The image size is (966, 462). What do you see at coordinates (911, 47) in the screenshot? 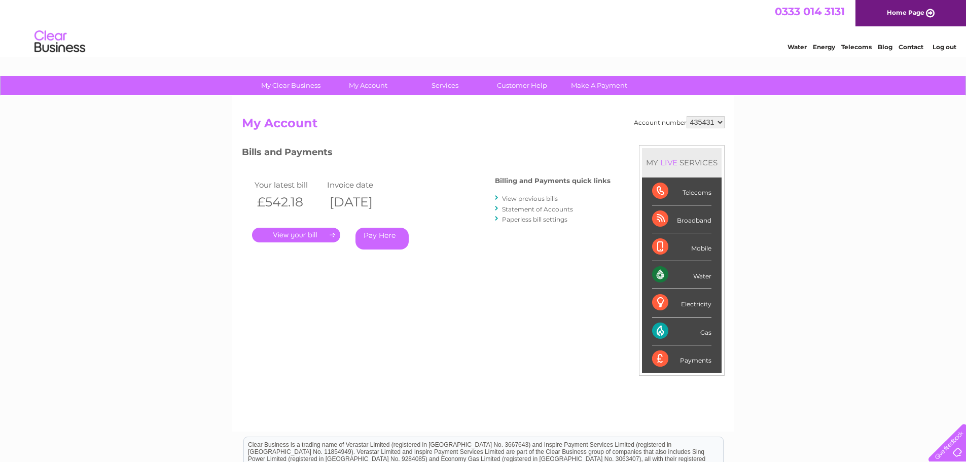
I see `a: Contact` at bounding box center [911, 47].